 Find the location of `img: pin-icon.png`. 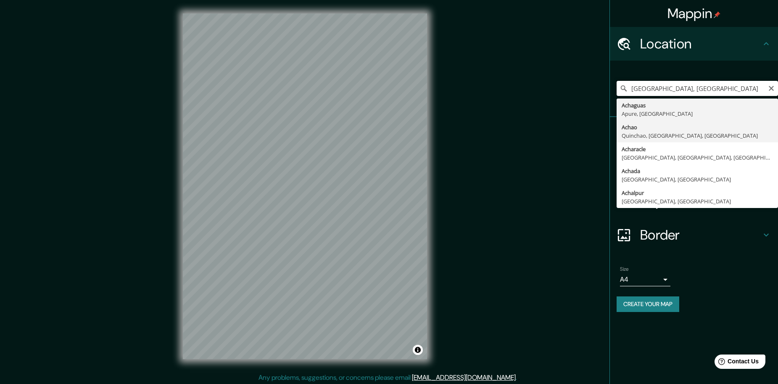

img: pin-icon.png is located at coordinates (717, 15).